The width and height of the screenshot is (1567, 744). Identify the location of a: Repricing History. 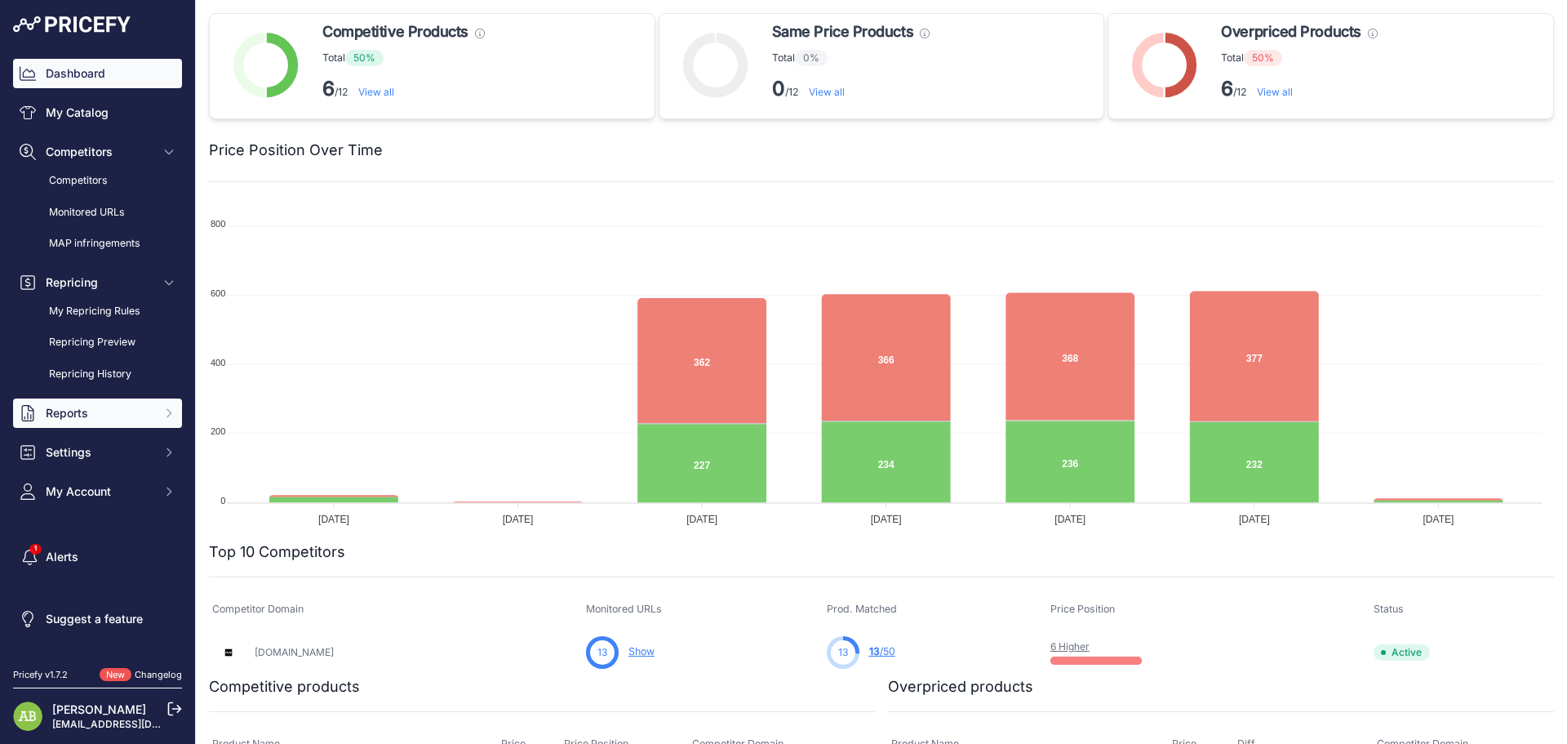
(97, 374).